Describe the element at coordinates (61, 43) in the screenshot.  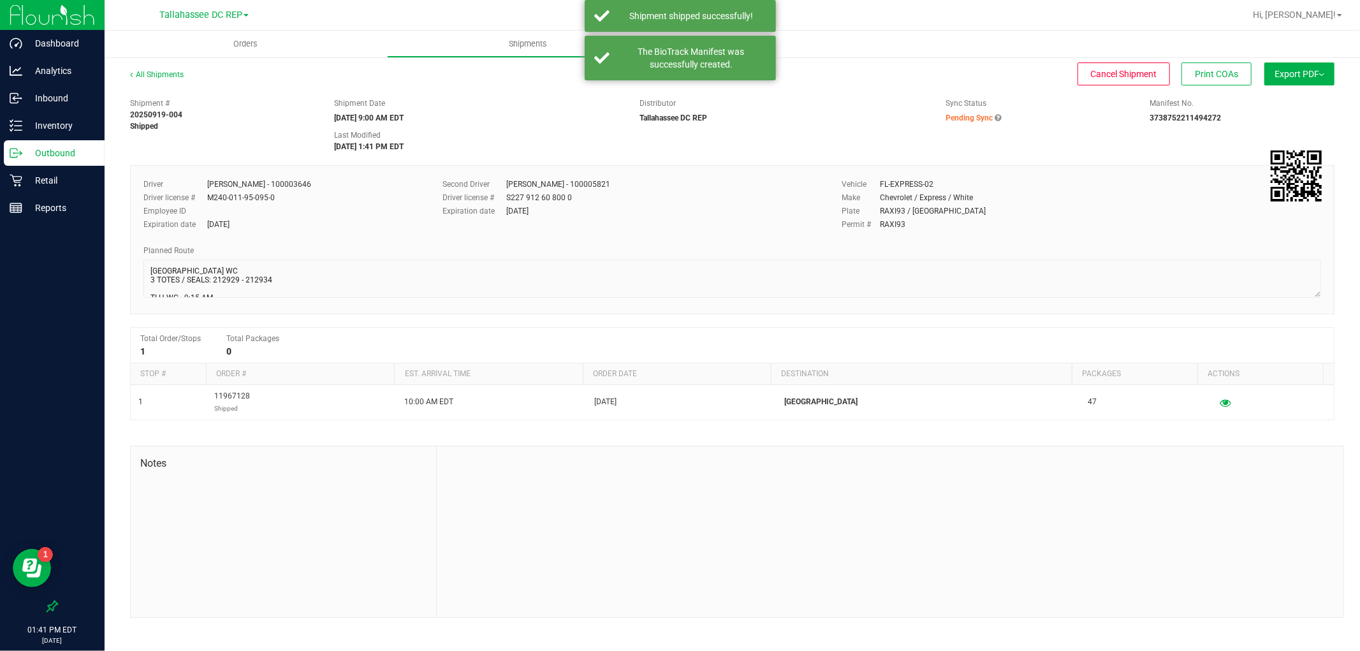
I see `p: Dashboard` at that location.